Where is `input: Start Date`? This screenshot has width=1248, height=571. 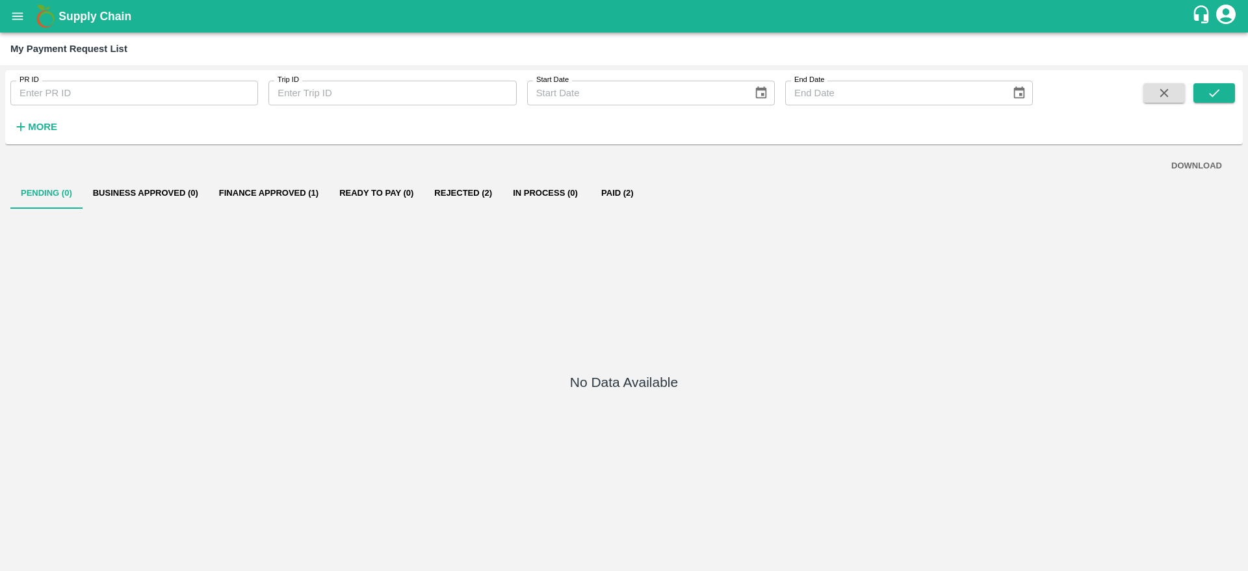 input: Start Date is located at coordinates (635, 93).